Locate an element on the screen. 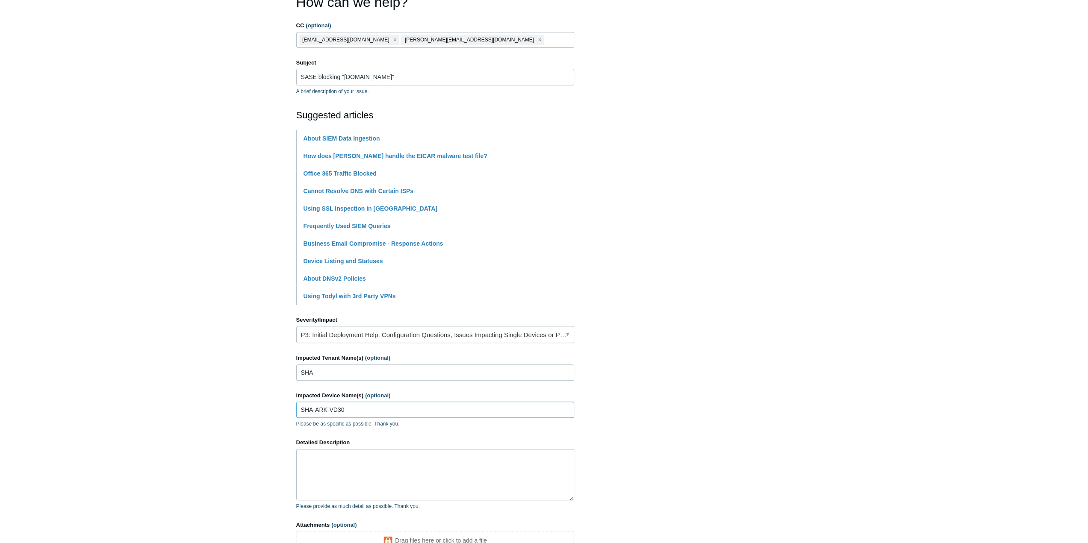 This screenshot has height=543, width=1088. p: Please be as specific as possible. Thank you. is located at coordinates (435, 424).